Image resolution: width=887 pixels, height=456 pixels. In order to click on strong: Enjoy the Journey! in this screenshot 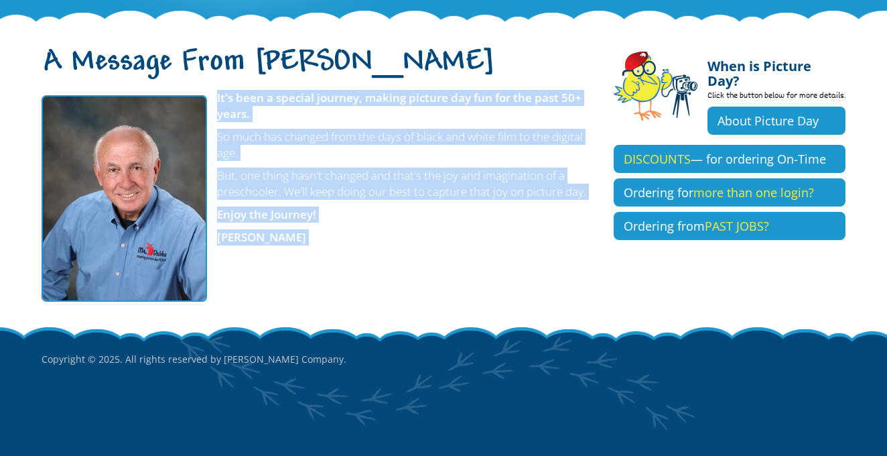, I will do `click(267, 214)`.